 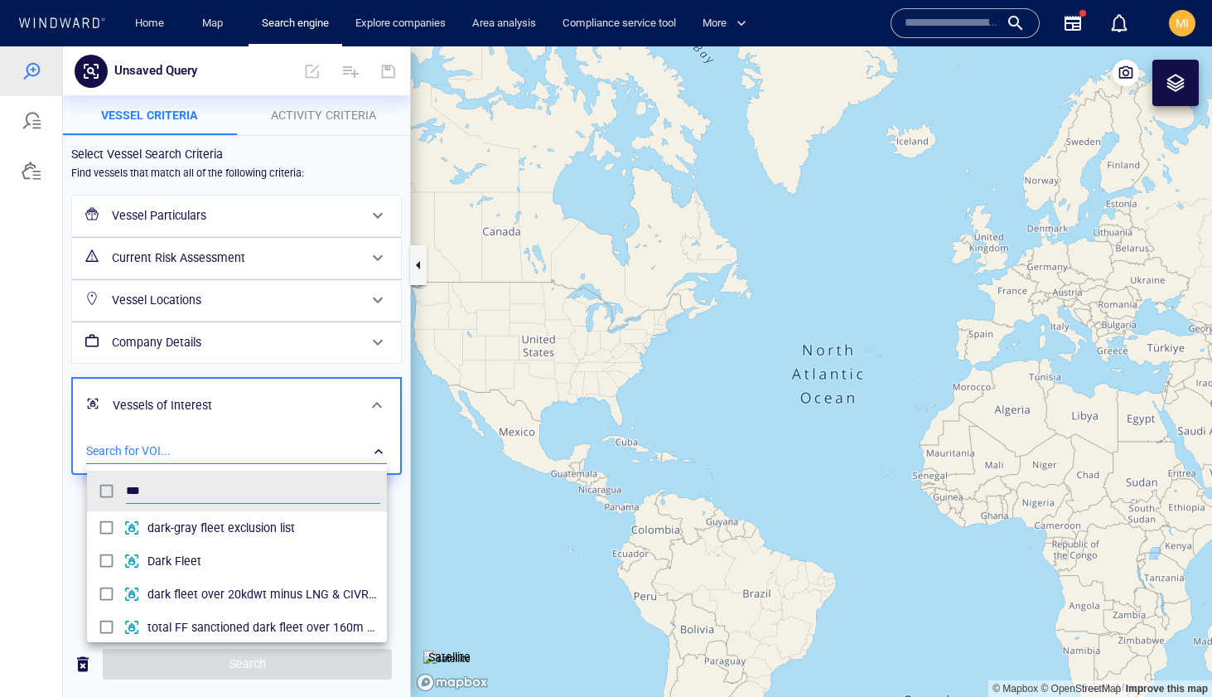 I want to click on a: Area analysis, so click(x=504, y=23).